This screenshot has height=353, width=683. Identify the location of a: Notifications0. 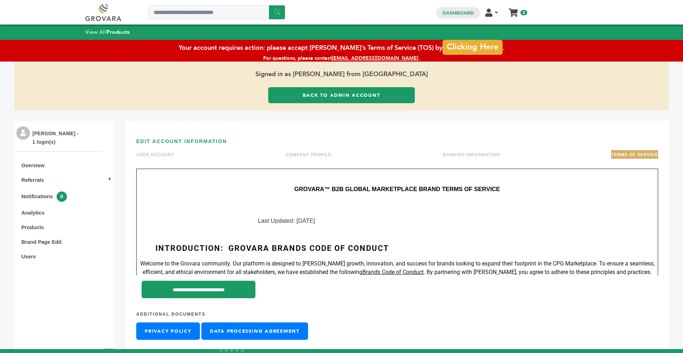
(44, 196).